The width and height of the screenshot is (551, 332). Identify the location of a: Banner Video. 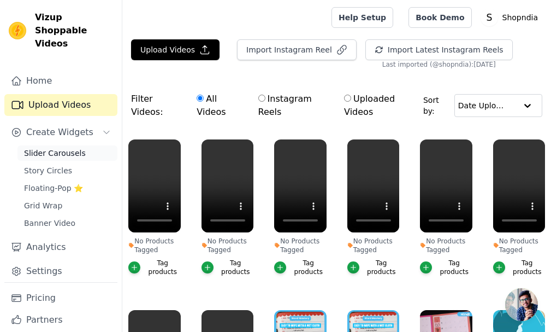
(67, 223).